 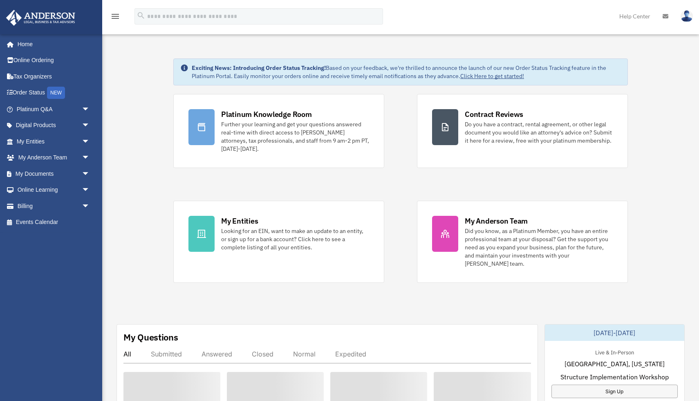 What do you see at coordinates (151, 337) in the screenshot?
I see `div: My Questions` at bounding box center [151, 337].